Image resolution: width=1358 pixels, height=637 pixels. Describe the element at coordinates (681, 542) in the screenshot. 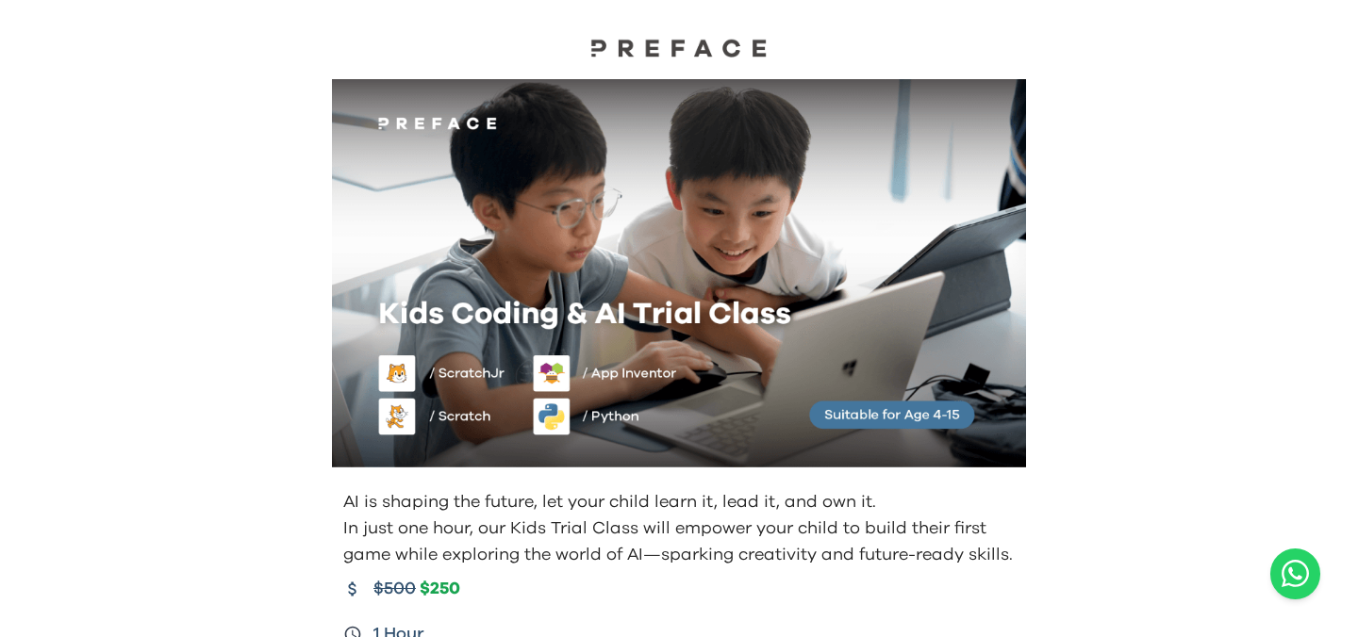

I see `p: In just one hour, our Kids Trial Class will empower your child to build their first game while ex...` at that location.